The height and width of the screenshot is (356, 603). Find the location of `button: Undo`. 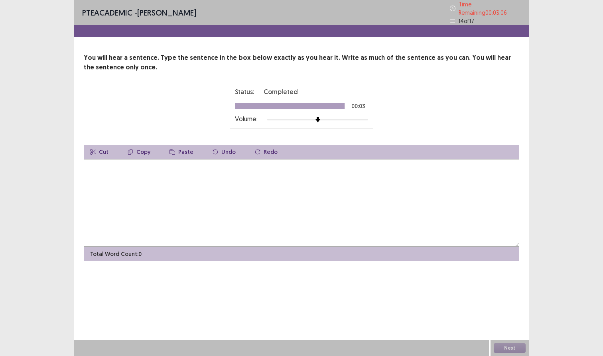

button: Undo is located at coordinates (224, 152).